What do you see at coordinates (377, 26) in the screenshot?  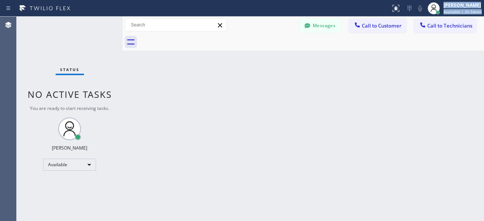 I see `button: Call to Customer` at bounding box center [377, 26].